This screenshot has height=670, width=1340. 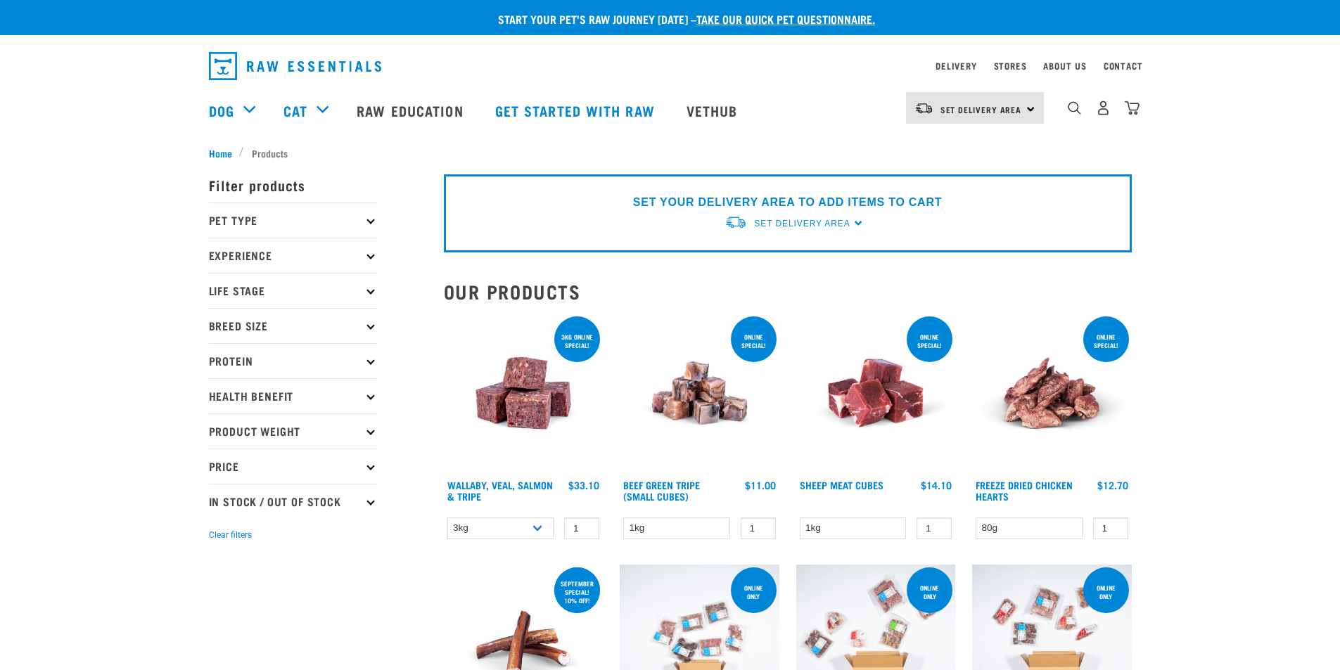 What do you see at coordinates (841, 485) in the screenshot?
I see `a: Sheep Meat Cubes` at bounding box center [841, 485].